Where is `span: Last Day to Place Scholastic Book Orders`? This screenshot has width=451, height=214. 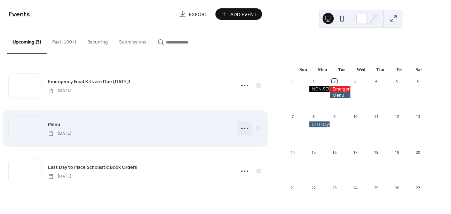
span: Last Day to Place Scholastic Book Orders is located at coordinates (93, 168).